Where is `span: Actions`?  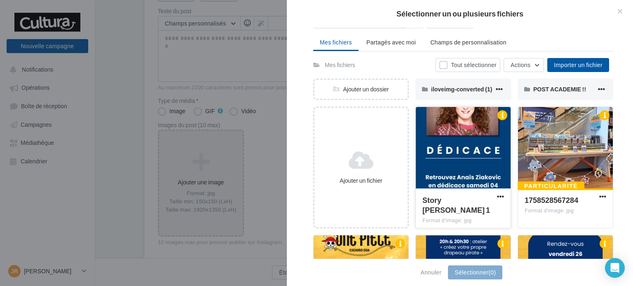
span: Actions is located at coordinates (521, 65).